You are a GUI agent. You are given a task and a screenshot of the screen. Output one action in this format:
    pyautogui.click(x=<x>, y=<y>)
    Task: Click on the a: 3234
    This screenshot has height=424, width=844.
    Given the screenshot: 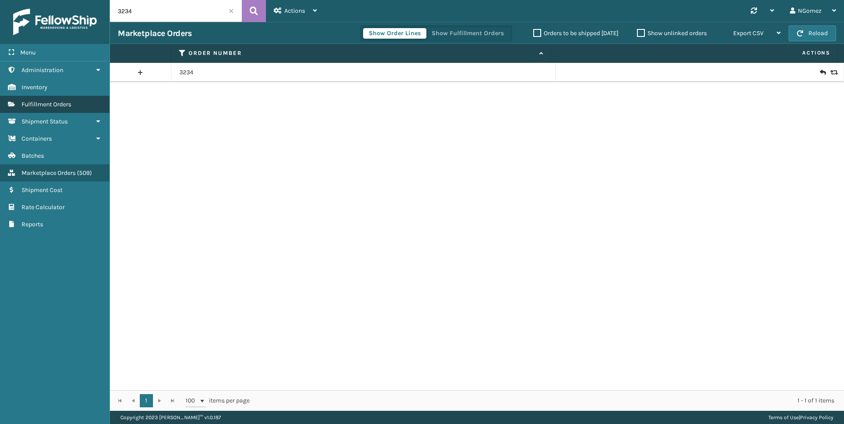 What is the action you would take?
    pyautogui.click(x=186, y=73)
    